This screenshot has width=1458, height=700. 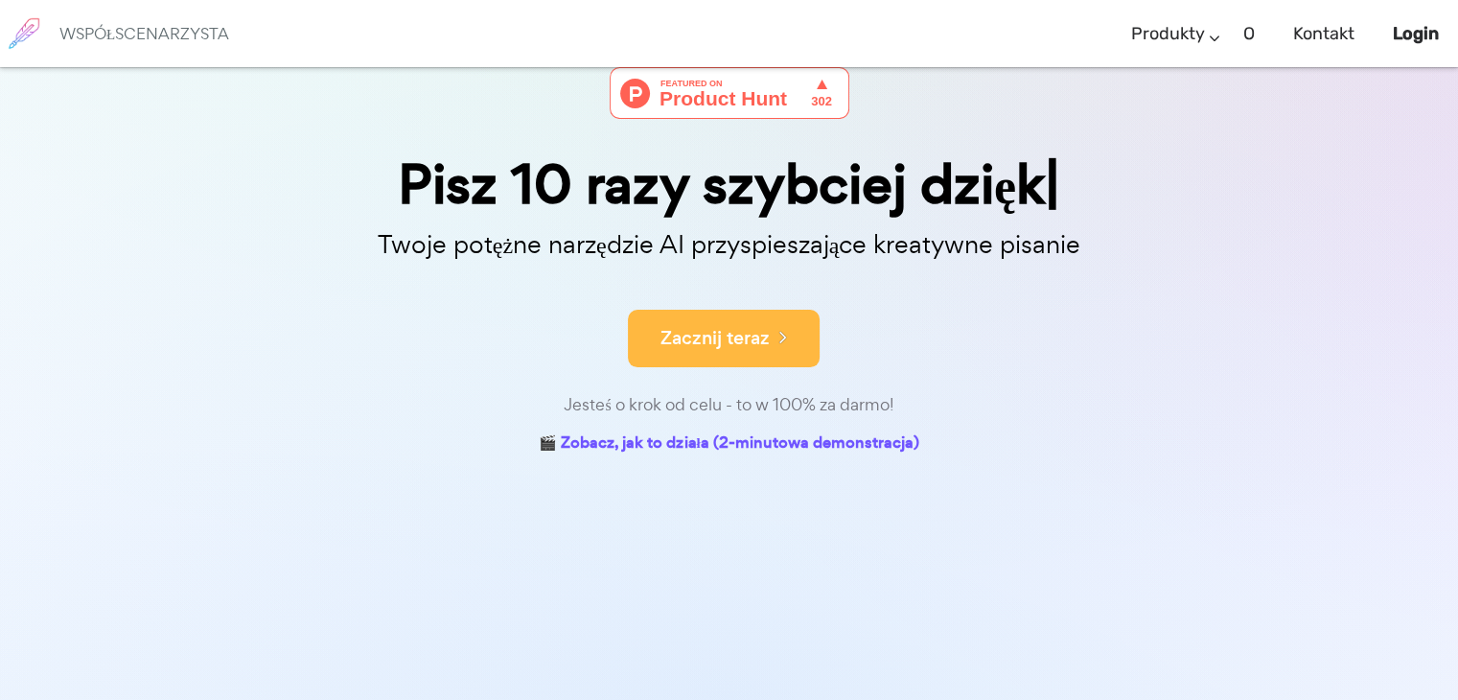 What do you see at coordinates (728, 444) in the screenshot?
I see `a: 🎬 Zobacz, jak to działa (2-minutowa demonstracja)` at bounding box center [728, 444].